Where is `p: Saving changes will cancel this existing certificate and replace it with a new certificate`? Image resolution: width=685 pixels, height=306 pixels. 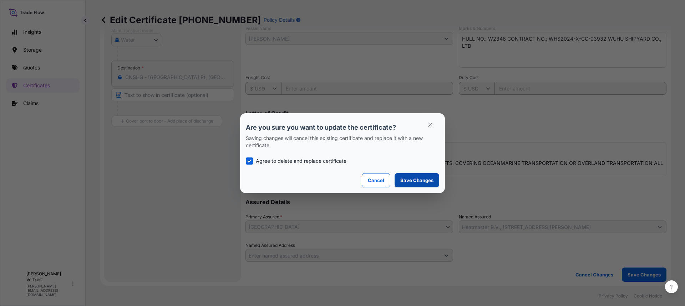
p: Saving changes will cancel this existing certificate and replace it with a new certificate is located at coordinates (342, 142).